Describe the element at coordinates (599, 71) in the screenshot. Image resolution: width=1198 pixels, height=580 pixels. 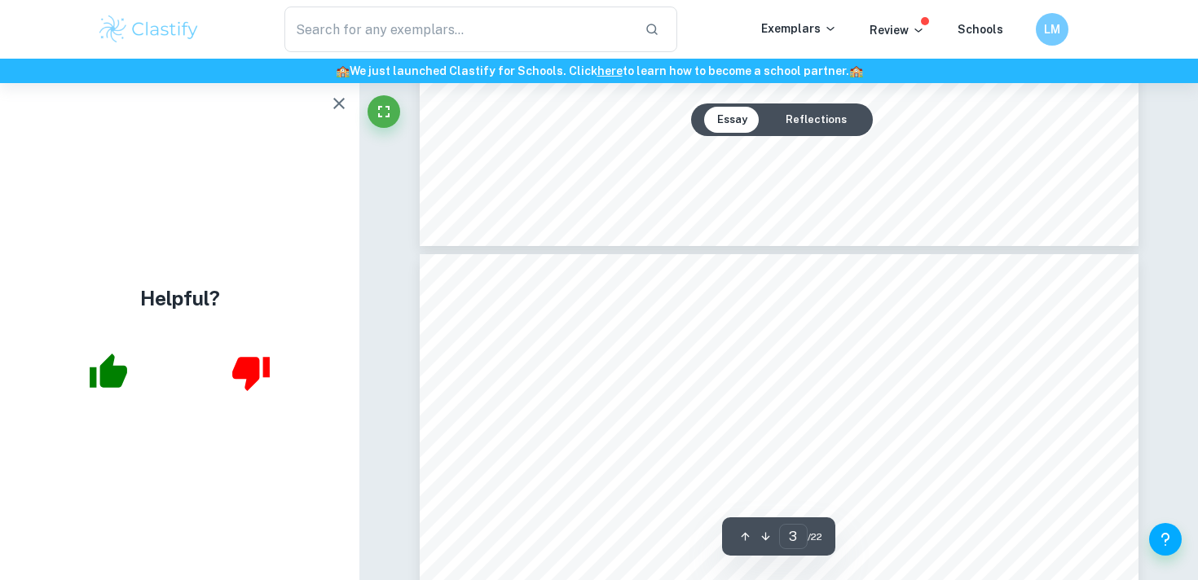
I see `h6: We just launched Clastify for Schools. Click to learn how to become a school partner.` at that location.